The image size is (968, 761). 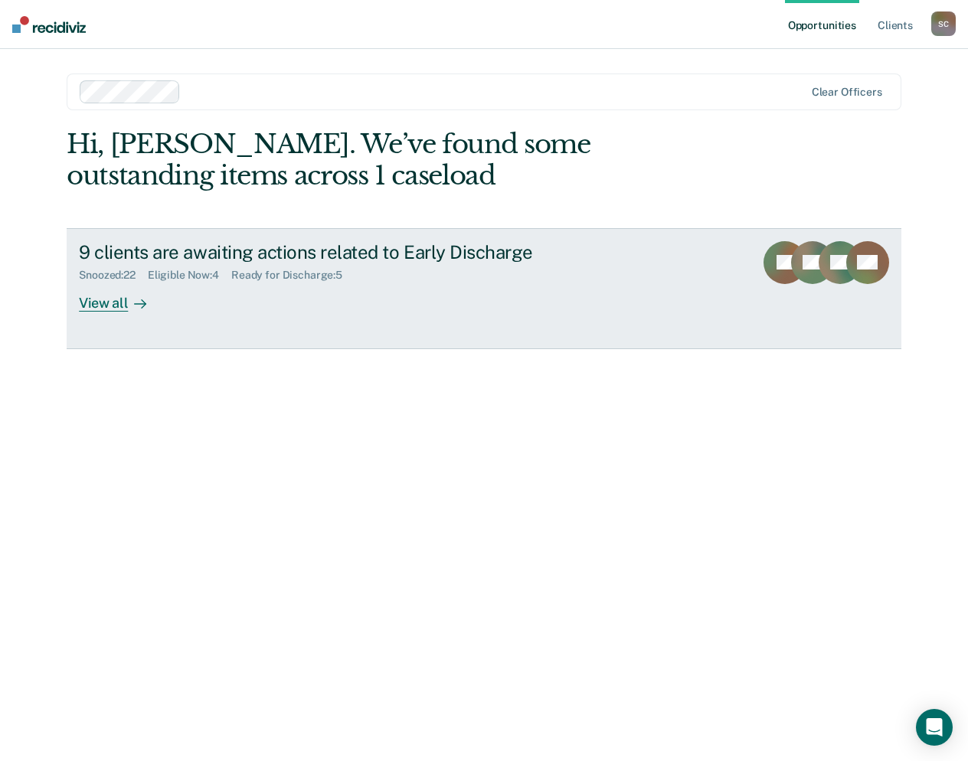 What do you see at coordinates (122, 296) in the screenshot?
I see `div: View all` at bounding box center [122, 296].